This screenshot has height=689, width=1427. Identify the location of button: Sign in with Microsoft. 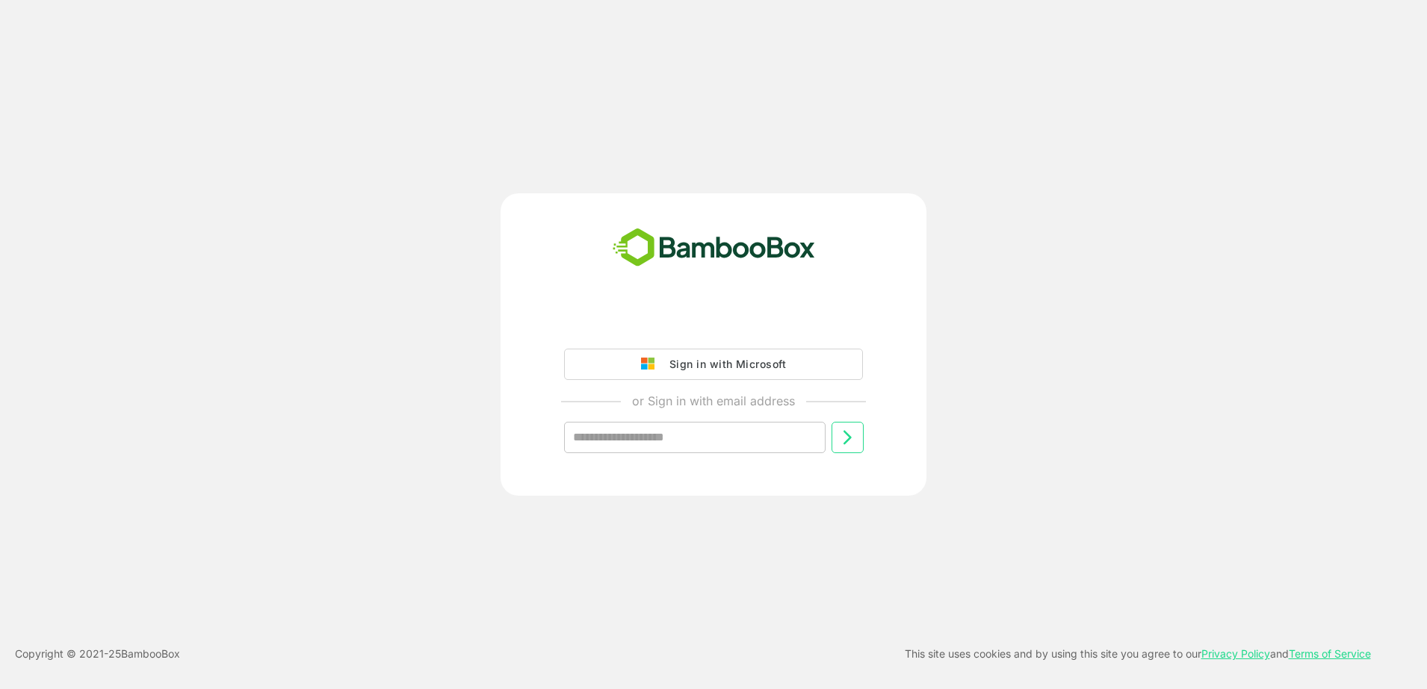
(713, 364).